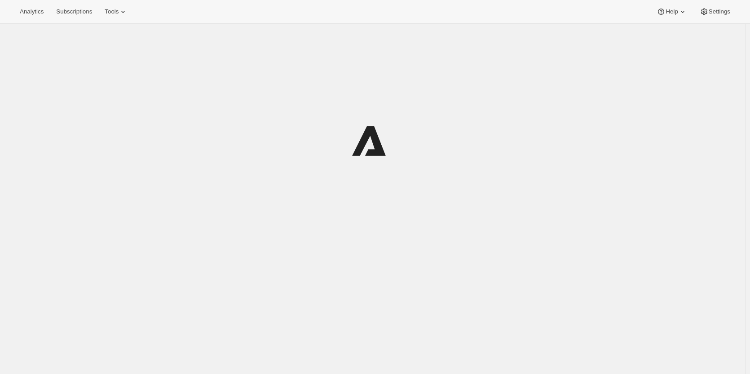  I want to click on span: Settings, so click(720, 12).